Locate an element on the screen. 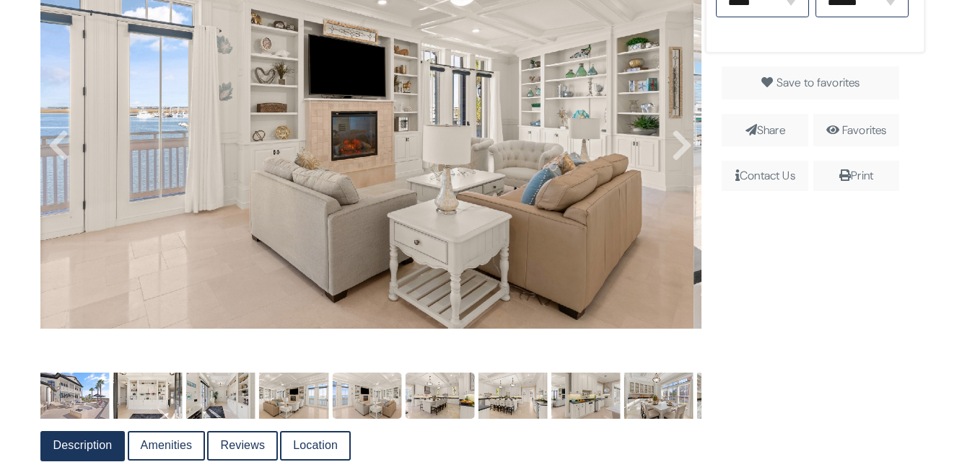 This screenshot has width=975, height=462. a: Amenities is located at coordinates (167, 446).